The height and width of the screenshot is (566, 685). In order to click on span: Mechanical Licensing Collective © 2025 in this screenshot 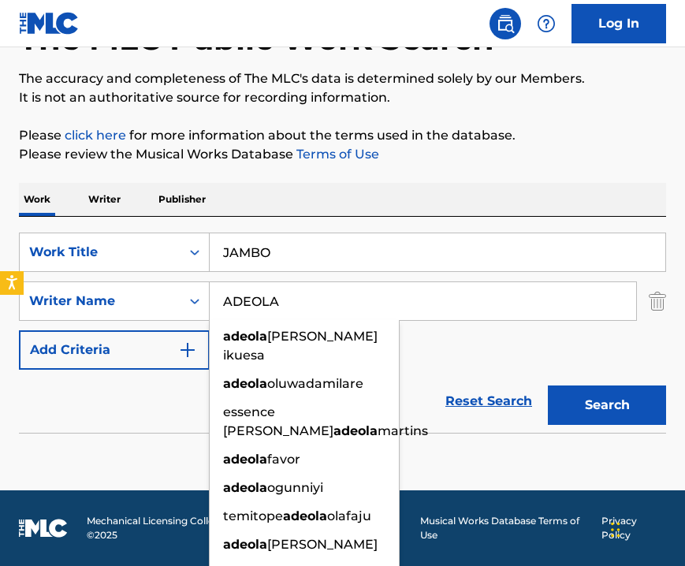, I will do `click(173, 528)`.